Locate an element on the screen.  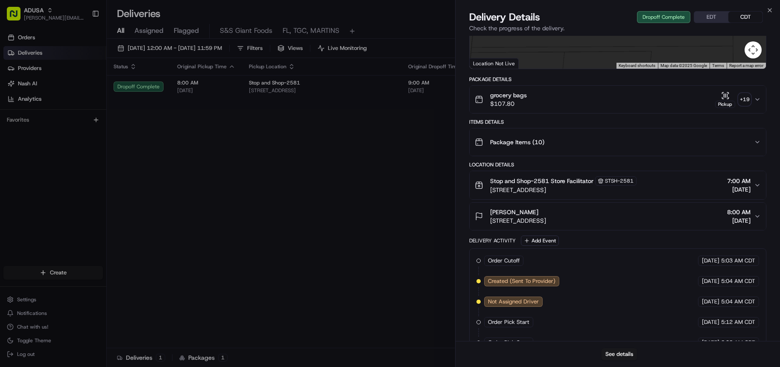
img: 1736555255976-a54dd68f-1ca7-489b-9aae-adbdc363a1c4 is located at coordinates (16, 89).